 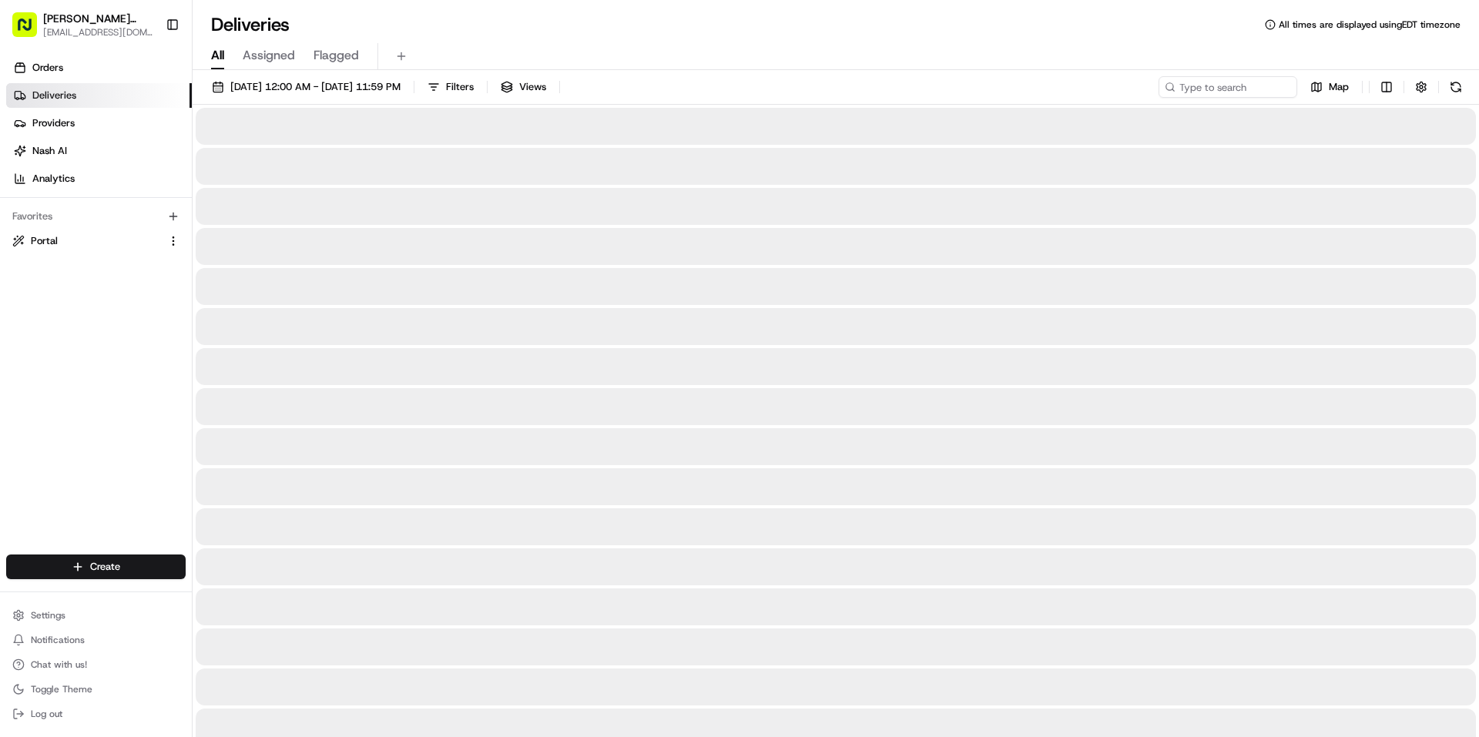 What do you see at coordinates (96, 665) in the screenshot?
I see `button: Chat with us!` at bounding box center [96, 665].